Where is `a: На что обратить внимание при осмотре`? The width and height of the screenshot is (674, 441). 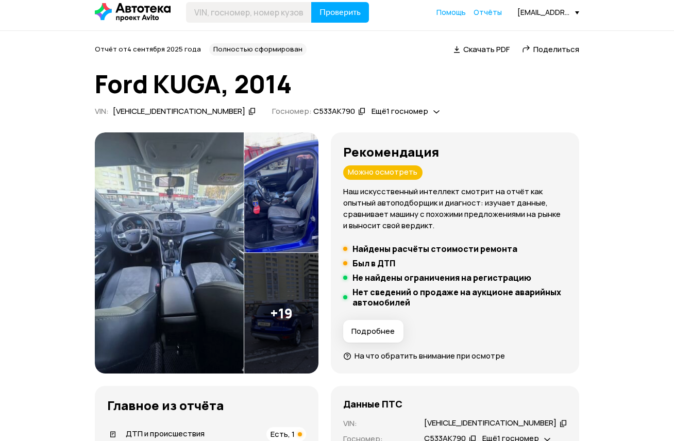
a: На что обратить внимание при осмотре is located at coordinates (424, 355).